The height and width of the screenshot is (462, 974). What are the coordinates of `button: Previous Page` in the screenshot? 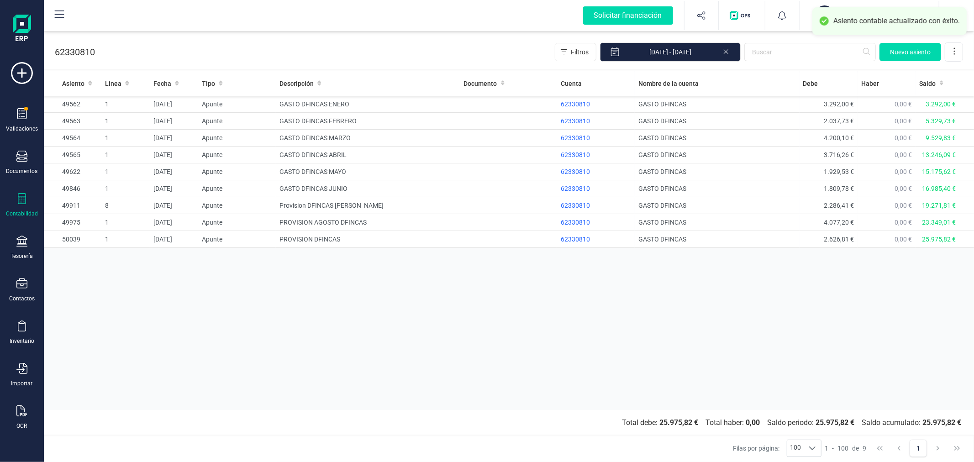 It's located at (899, 448).